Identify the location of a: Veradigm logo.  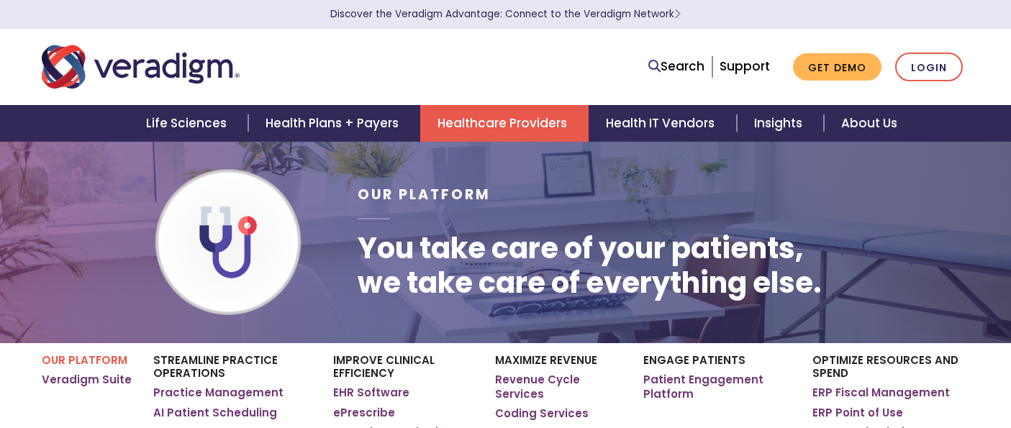
(140, 67).